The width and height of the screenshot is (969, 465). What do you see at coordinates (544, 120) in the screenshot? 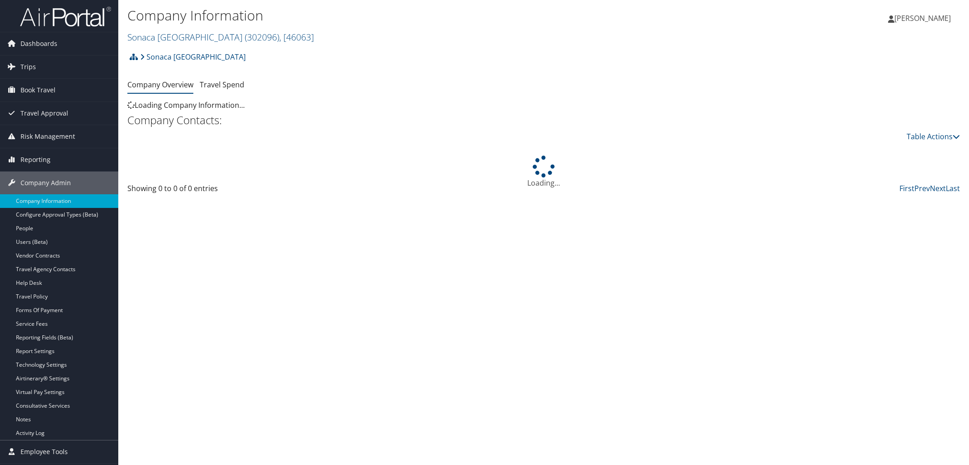
I see `h2: Company Contacts:` at bounding box center [544, 120].